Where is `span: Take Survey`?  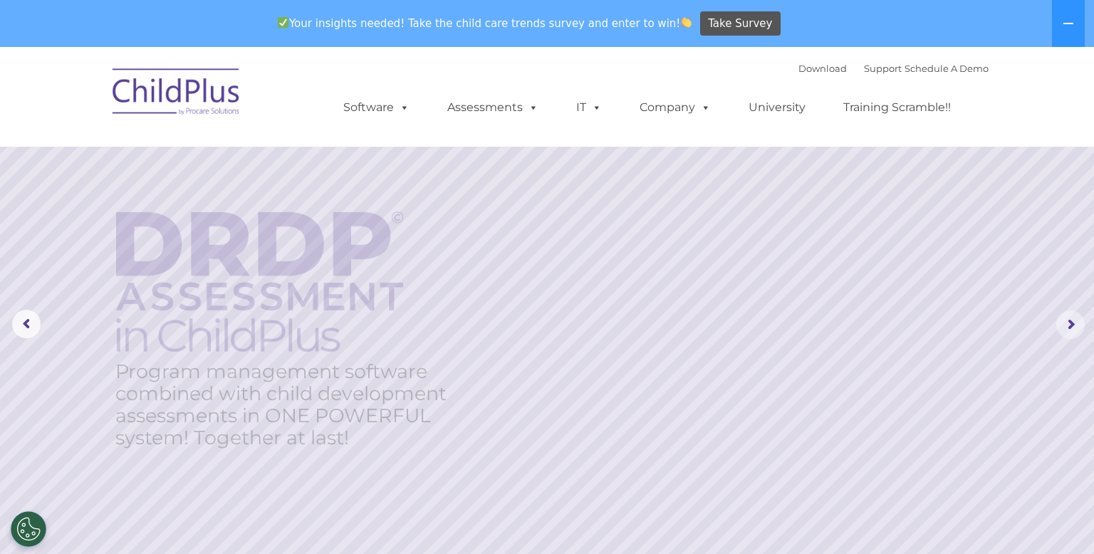 span: Take Survey is located at coordinates (740, 23).